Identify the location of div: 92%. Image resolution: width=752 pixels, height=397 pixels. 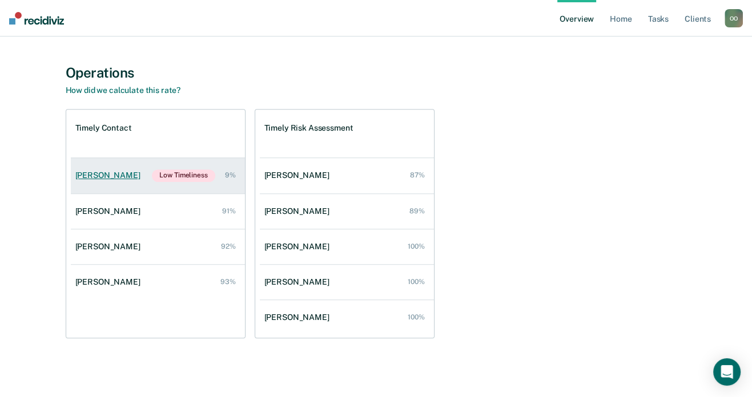
(228, 247).